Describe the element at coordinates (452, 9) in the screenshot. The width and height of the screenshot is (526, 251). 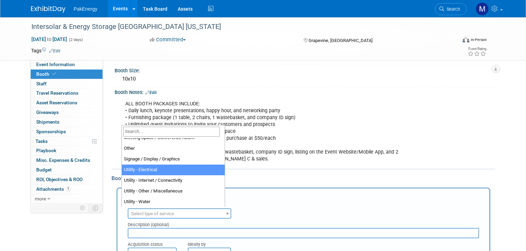
I see `span: Search` at that location.